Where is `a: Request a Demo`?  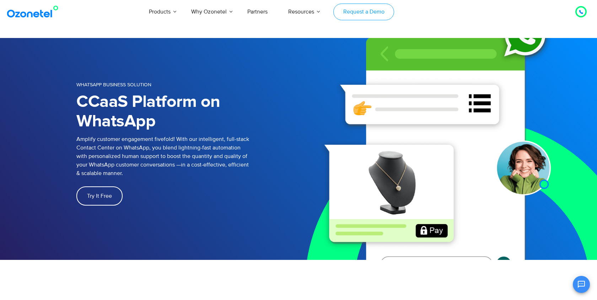
a: Request a Demo is located at coordinates (364, 12).